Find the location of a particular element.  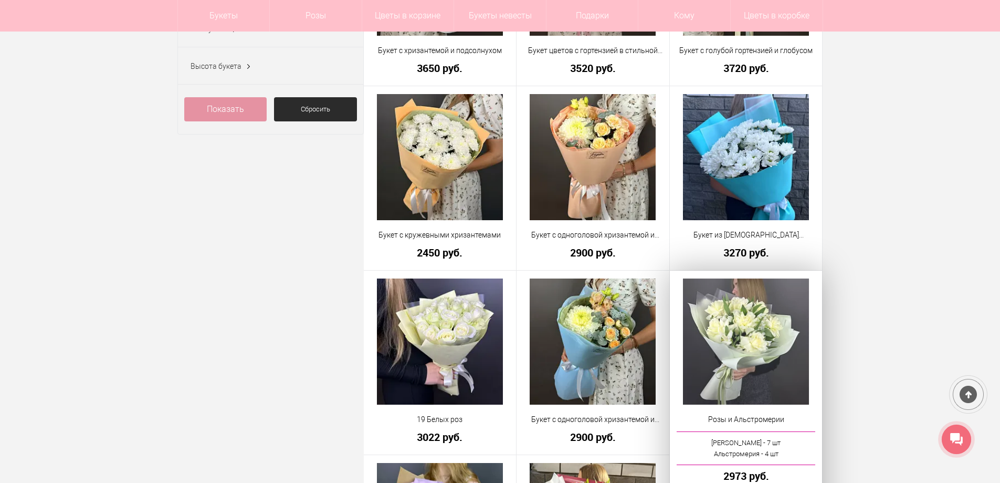

img: Розы и Альстромерии is located at coordinates (746, 341).